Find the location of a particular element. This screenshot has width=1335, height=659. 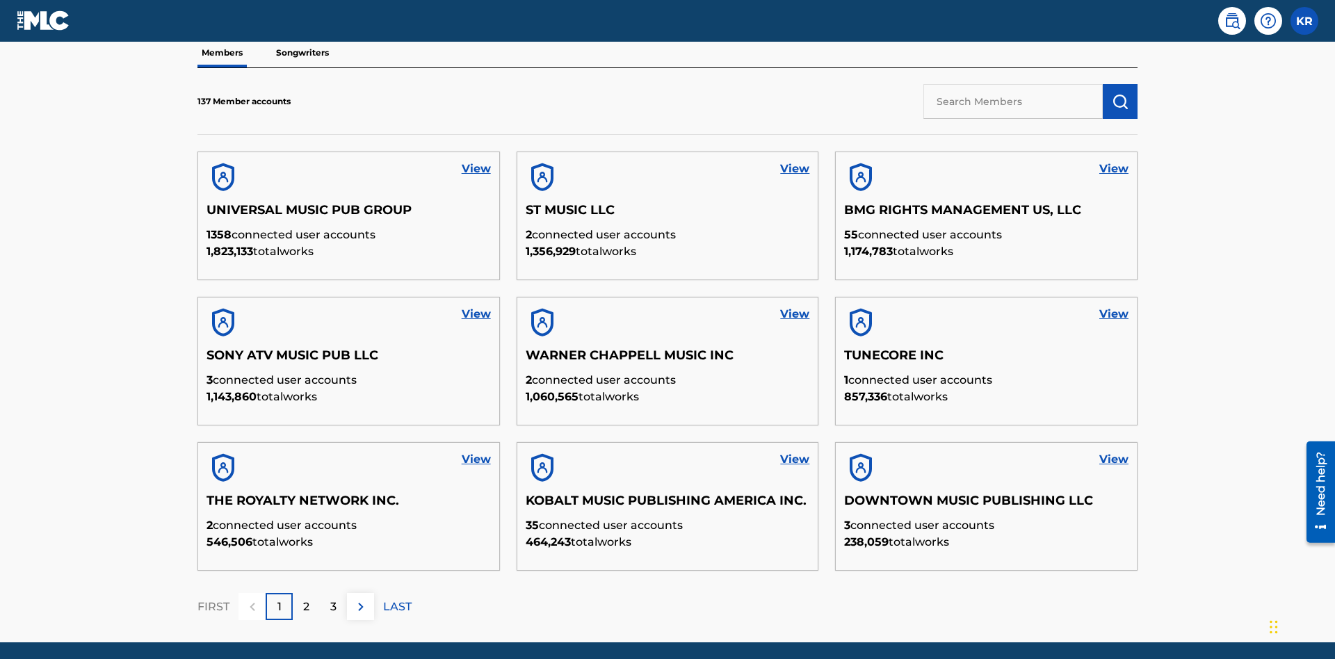

p: 137 Member accounts is located at coordinates (244, 102).